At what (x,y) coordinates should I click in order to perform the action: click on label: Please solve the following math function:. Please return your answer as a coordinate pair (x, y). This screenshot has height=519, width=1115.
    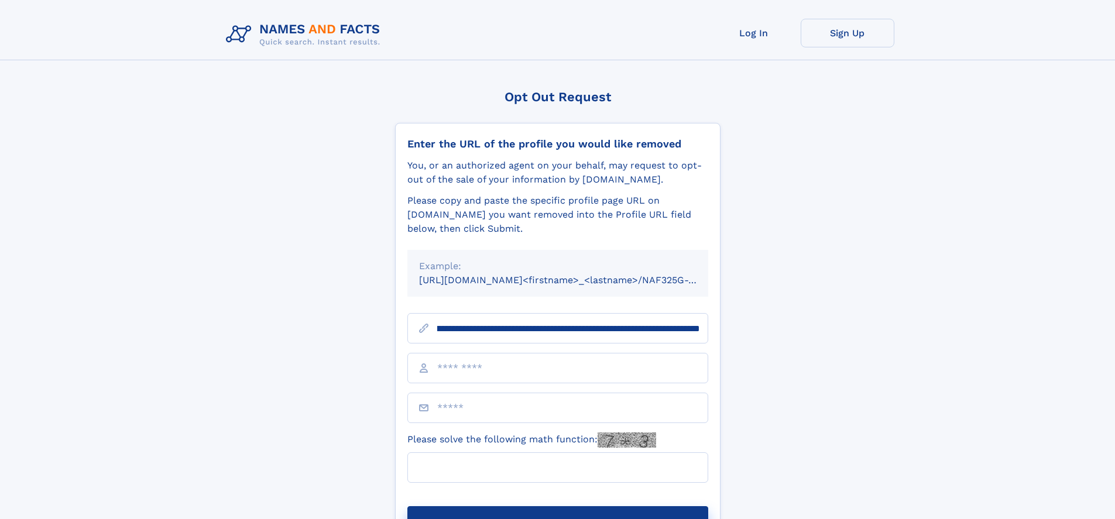
    Looking at the image, I should click on (531, 440).